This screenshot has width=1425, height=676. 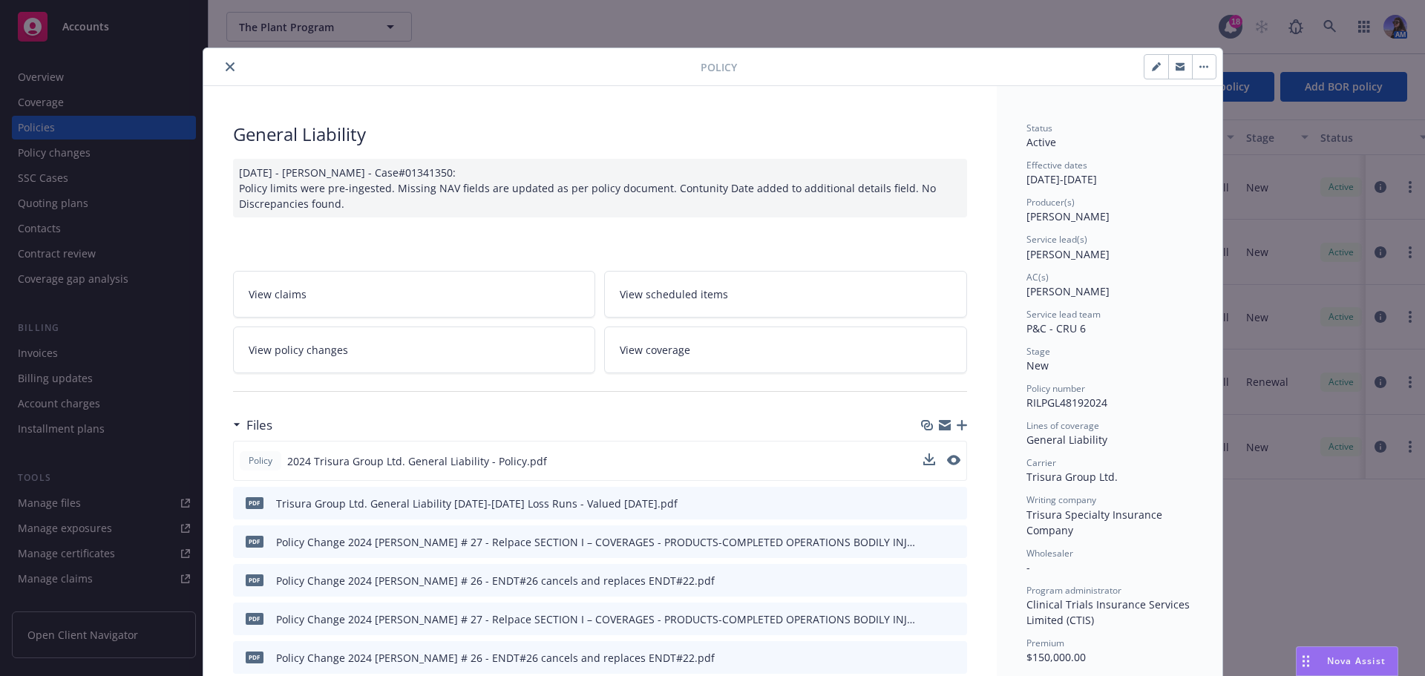 I want to click on span: View policy changes, so click(x=298, y=350).